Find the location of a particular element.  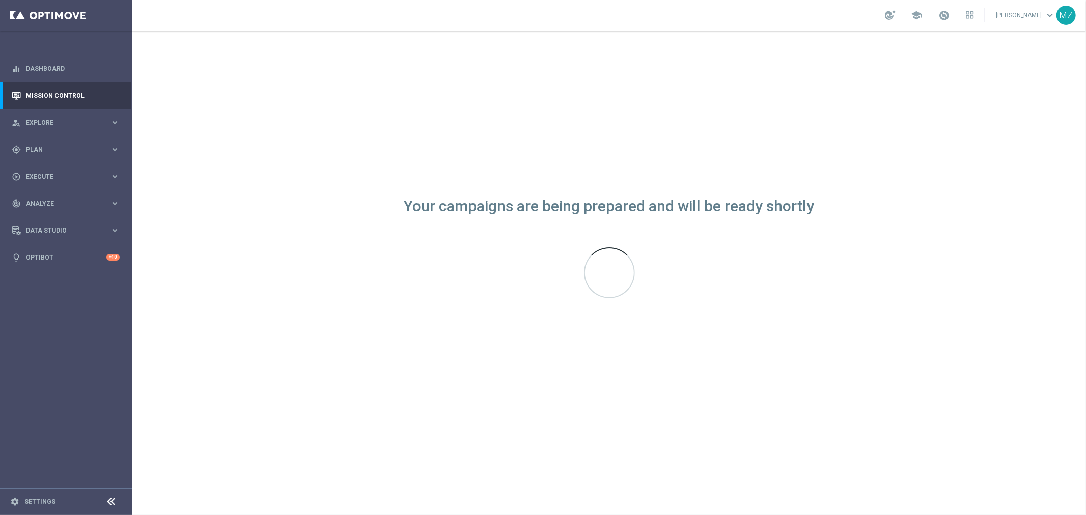

span: keyboard_arrow_down is located at coordinates (1050, 15).